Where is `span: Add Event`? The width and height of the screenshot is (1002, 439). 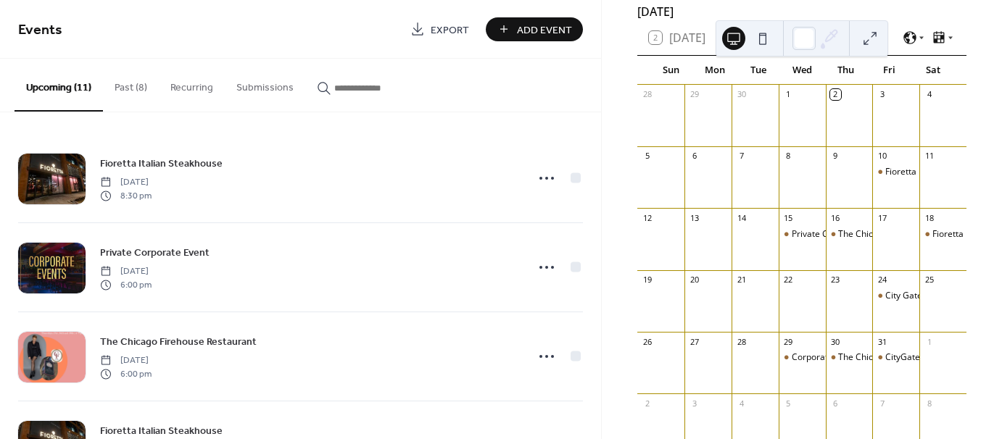 span: Add Event is located at coordinates (544, 30).